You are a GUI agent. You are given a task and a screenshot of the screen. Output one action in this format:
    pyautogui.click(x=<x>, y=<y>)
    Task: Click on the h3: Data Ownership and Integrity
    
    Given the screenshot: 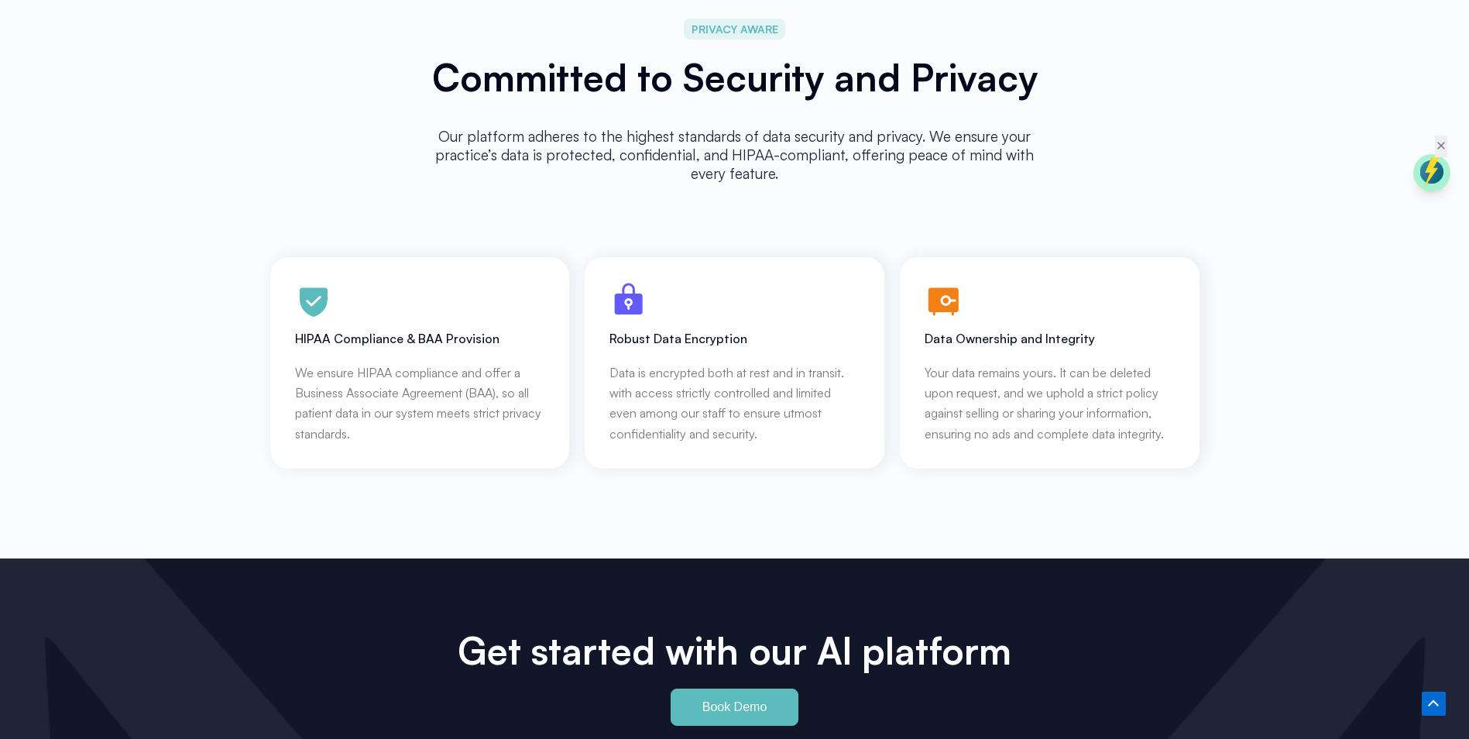 What is the action you would take?
    pyautogui.click(x=1049, y=338)
    